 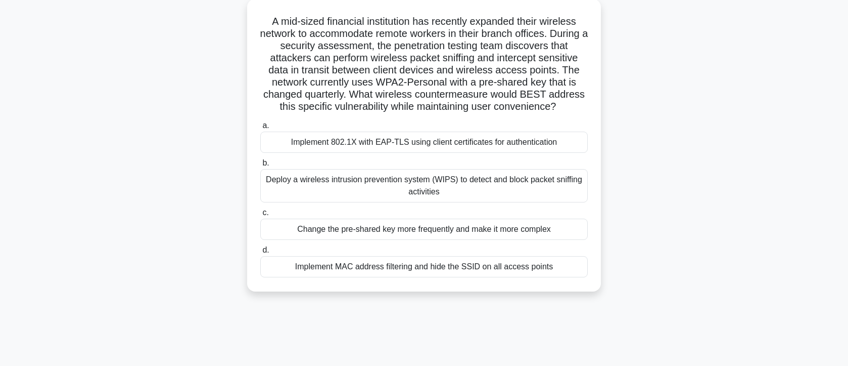 I want to click on div: Deploy a wireless intrusion prevention system (WIPS) to detect and block packet sniffing activities, so click(x=424, y=186).